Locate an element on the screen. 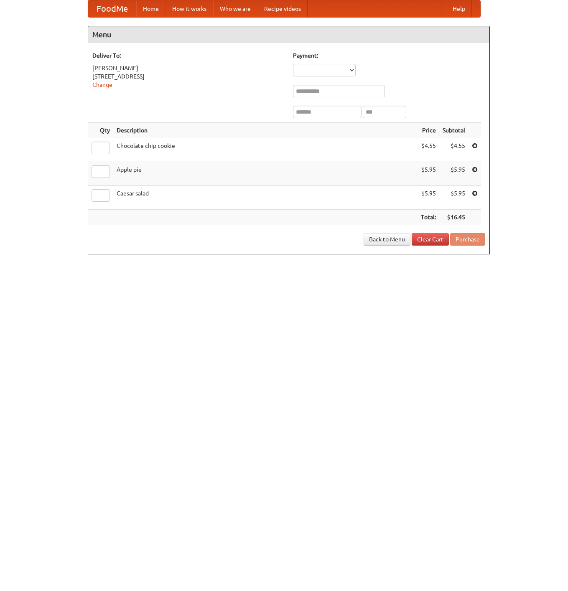 The width and height of the screenshot is (568, 591). th: Total: is located at coordinates (428, 217).